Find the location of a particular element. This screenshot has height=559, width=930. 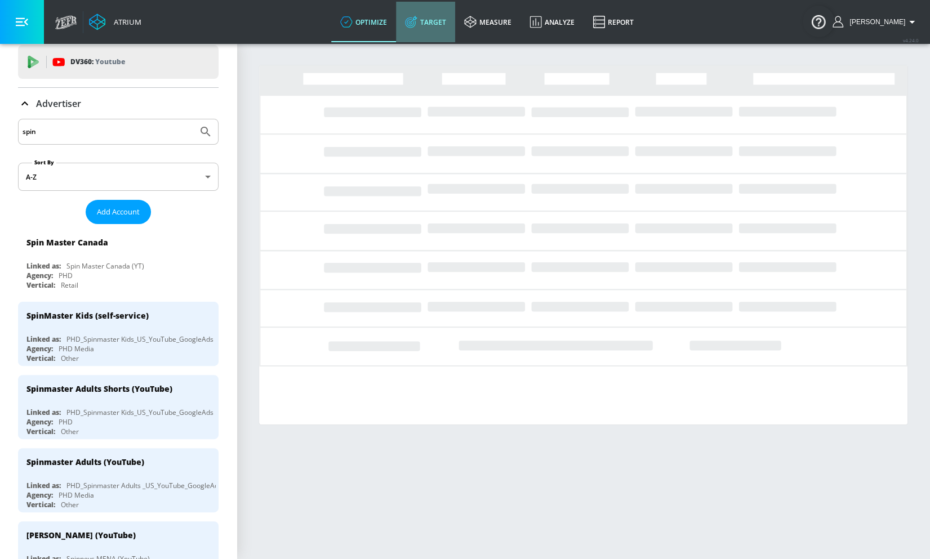

label: Sort By is located at coordinates (44, 162).